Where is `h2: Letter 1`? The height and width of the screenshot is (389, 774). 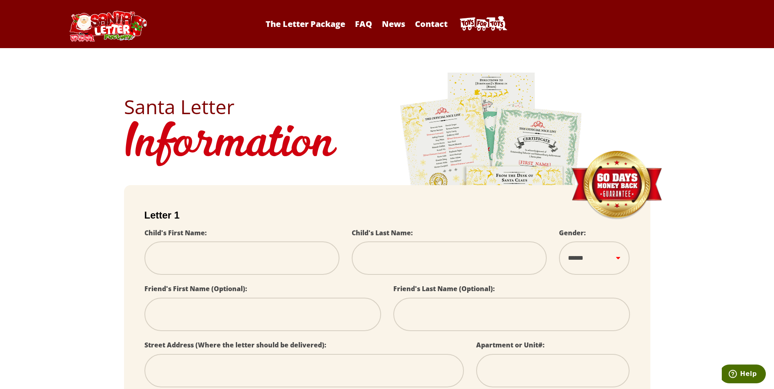 h2: Letter 1 is located at coordinates (387, 215).